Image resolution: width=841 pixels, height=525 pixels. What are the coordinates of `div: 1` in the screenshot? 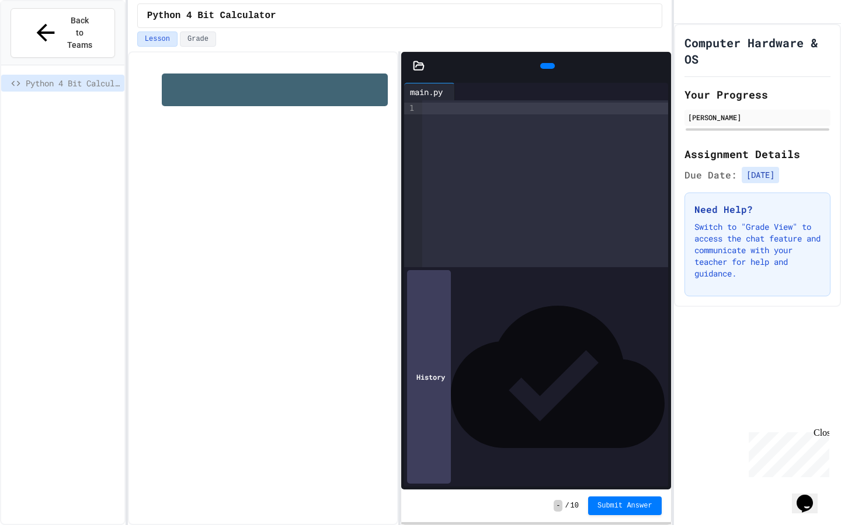 It's located at (410, 109).